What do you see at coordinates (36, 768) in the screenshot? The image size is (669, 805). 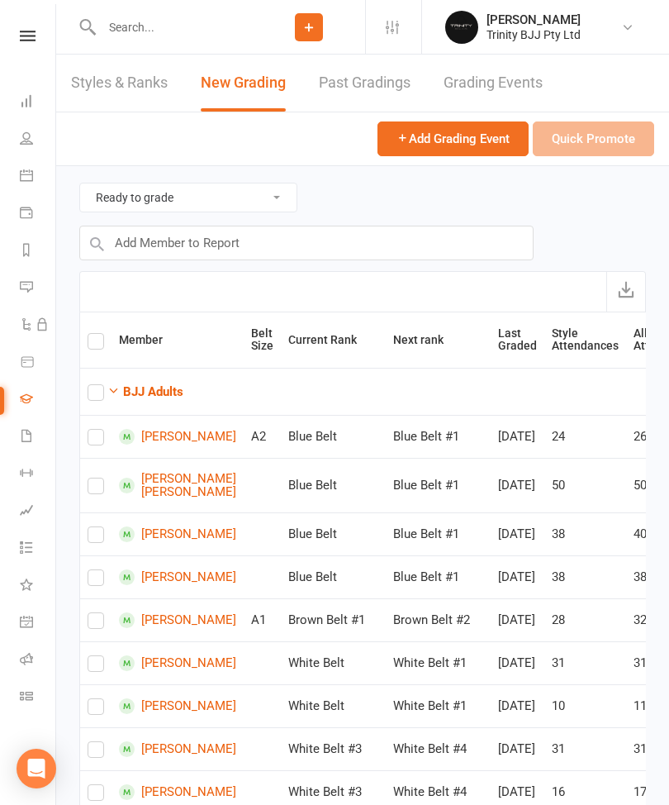 I see `div: Open Intercom Messenger` at bounding box center [36, 768].